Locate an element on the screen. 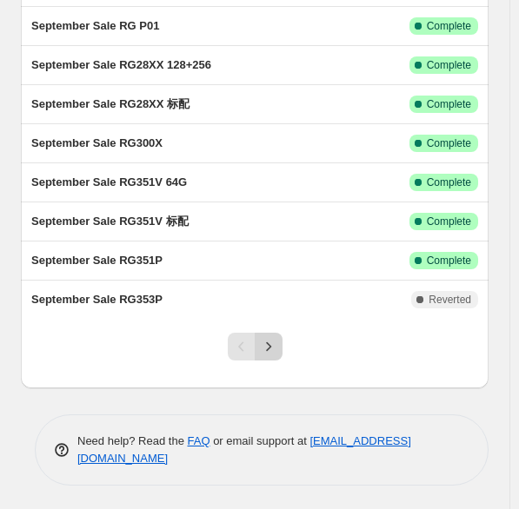 The width and height of the screenshot is (519, 509). span: September Sale RG28XX 标配 is located at coordinates (110, 103).